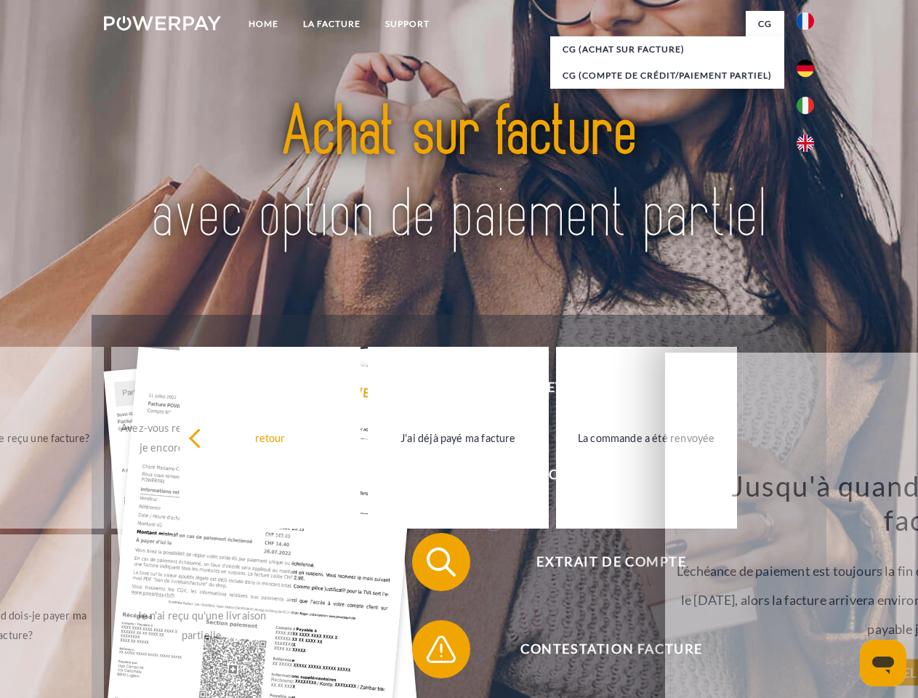 This screenshot has height=698, width=918. What do you see at coordinates (805, 143) in the screenshot?
I see `img: en` at bounding box center [805, 143].